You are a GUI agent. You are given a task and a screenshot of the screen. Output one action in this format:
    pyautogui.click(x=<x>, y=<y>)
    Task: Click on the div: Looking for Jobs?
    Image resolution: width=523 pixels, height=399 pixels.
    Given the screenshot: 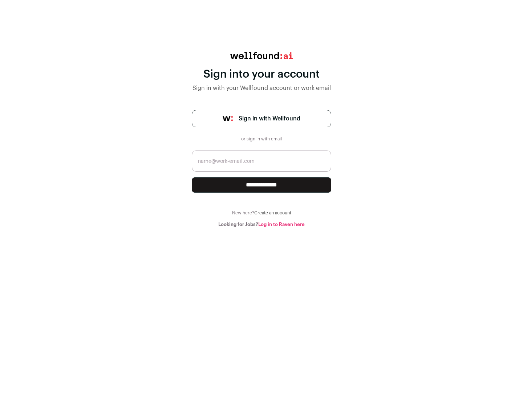 What is the action you would take?
    pyautogui.click(x=261, y=225)
    